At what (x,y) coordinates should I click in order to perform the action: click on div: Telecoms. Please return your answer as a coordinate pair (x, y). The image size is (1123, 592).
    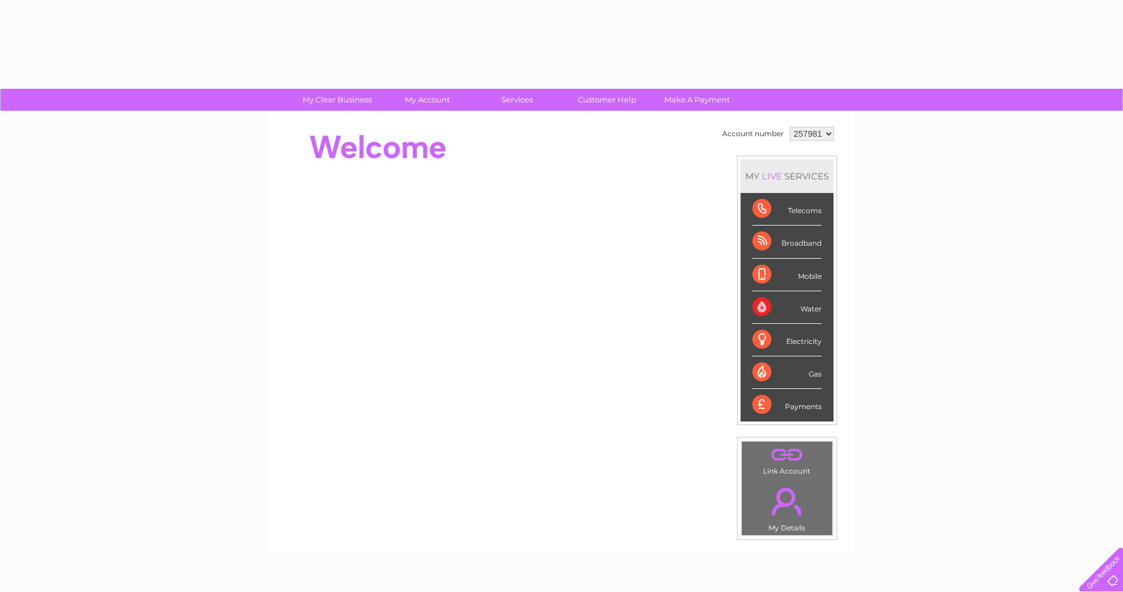
    Looking at the image, I should click on (787, 209).